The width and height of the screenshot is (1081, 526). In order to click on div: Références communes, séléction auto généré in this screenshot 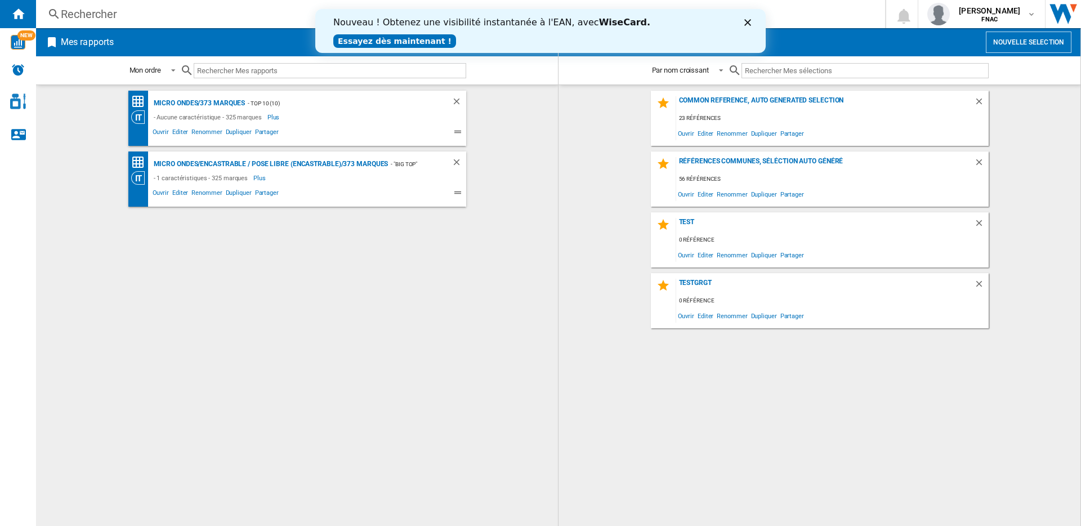, I will do `click(825, 164)`.